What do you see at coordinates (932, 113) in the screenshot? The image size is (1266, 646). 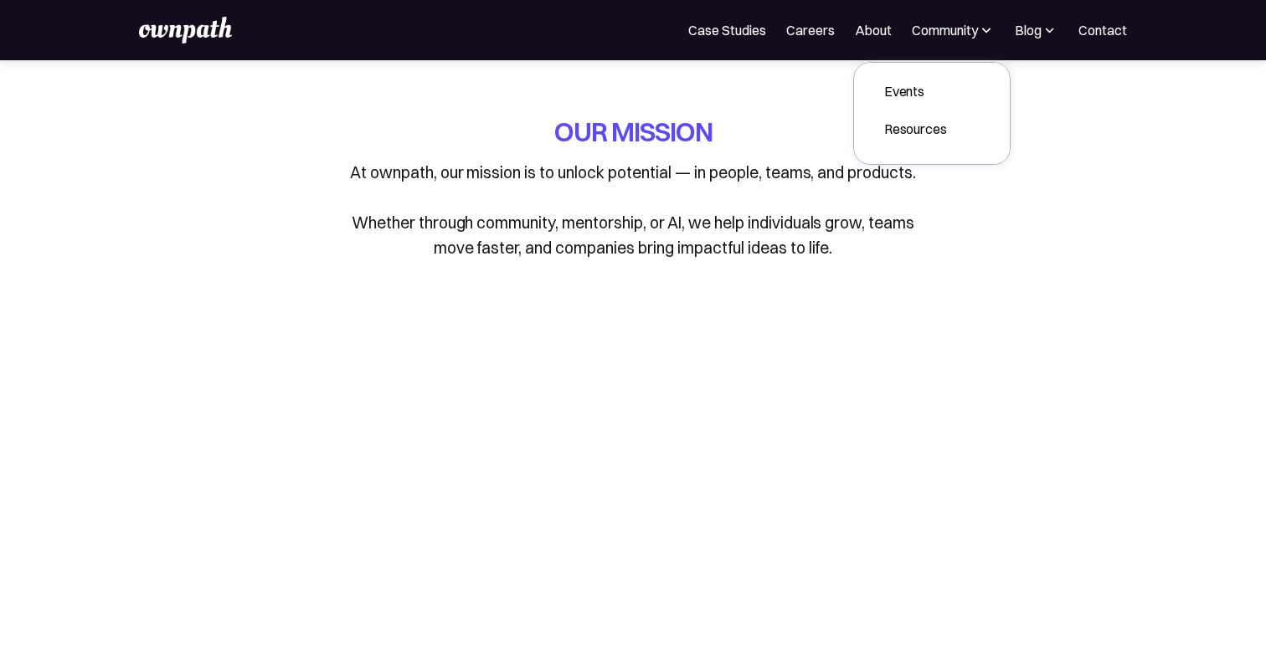 I see `nav: Community` at bounding box center [932, 113].